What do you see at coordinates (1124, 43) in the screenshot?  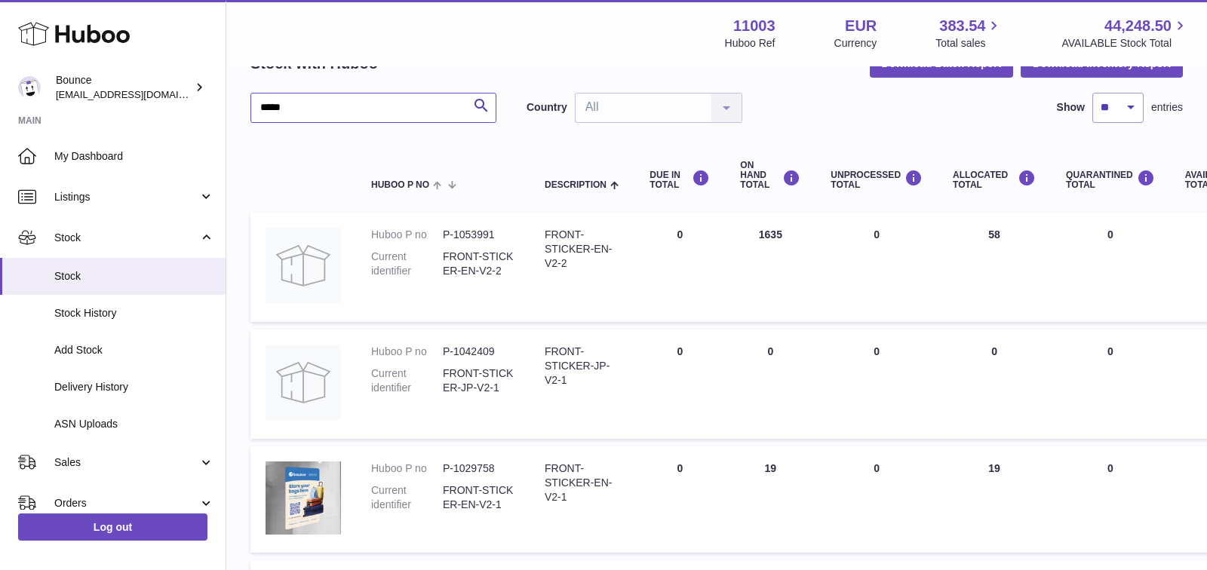 I see `span: AVAILABLE Stock Total` at bounding box center [1124, 43].